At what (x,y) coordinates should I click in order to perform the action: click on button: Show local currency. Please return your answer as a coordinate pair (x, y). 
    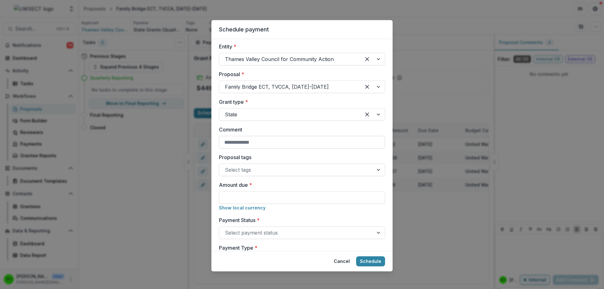
    Looking at the image, I should click on (242, 208).